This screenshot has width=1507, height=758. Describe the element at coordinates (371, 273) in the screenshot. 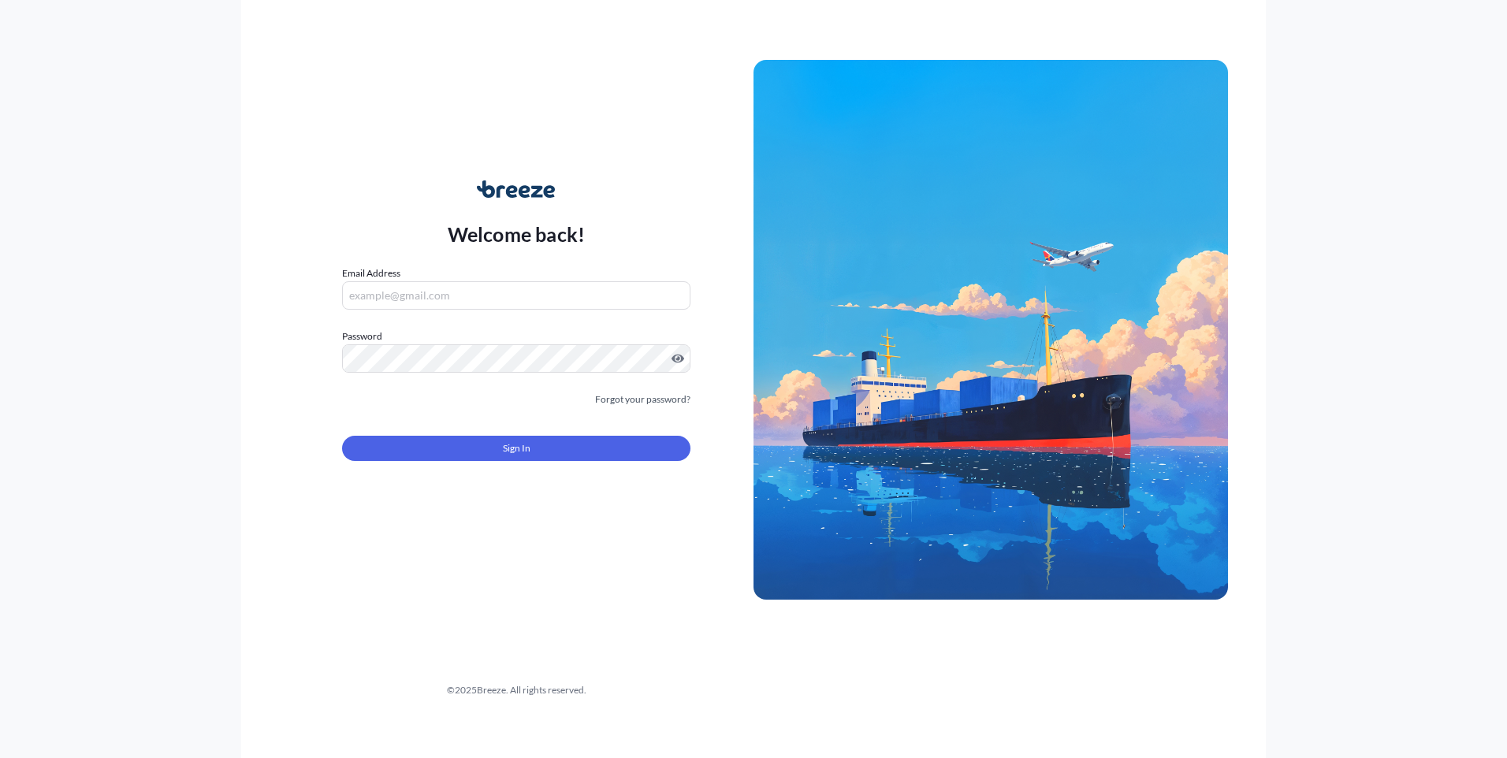

I see `label: Email Address` at that location.